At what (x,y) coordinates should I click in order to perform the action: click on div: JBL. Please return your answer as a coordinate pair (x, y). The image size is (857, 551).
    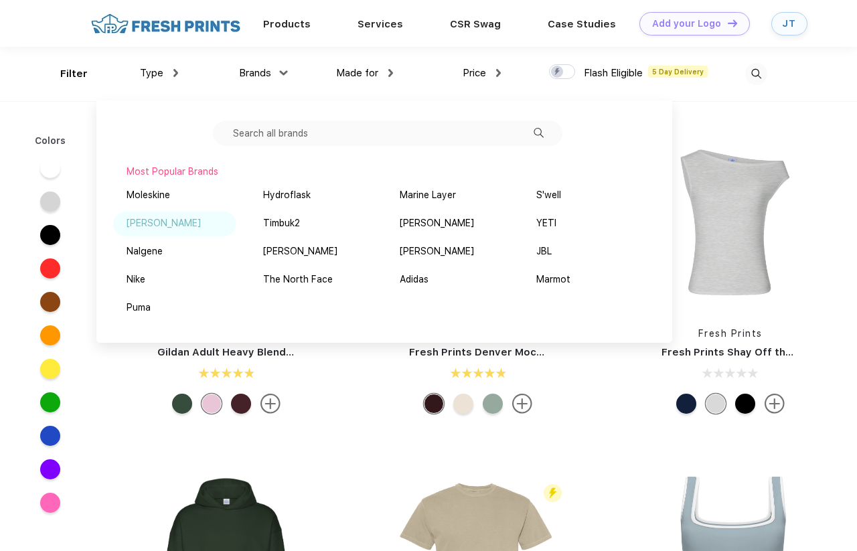
    Looking at the image, I should click on (544, 251).